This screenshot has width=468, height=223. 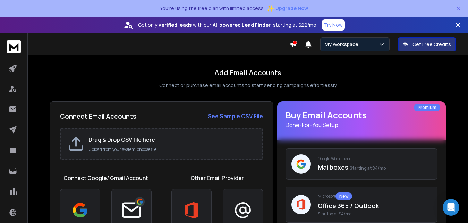 What do you see at coordinates (175, 25) in the screenshot?
I see `strong: verified leads` at bounding box center [175, 25].